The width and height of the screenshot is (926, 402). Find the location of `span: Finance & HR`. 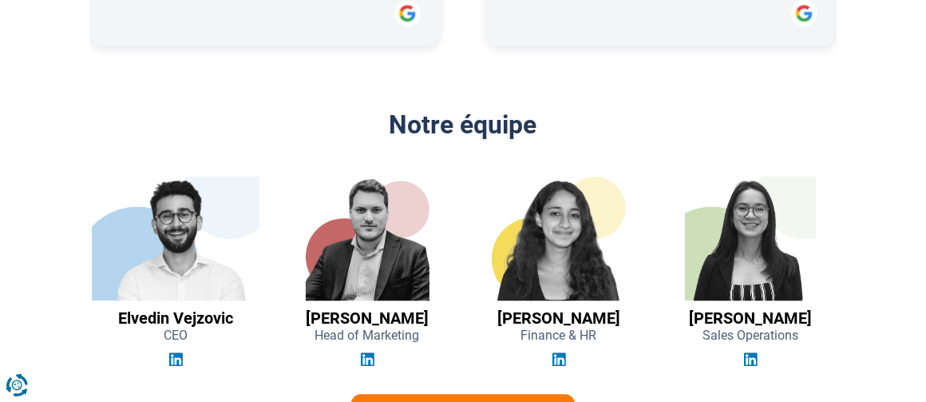

span: Finance & HR is located at coordinates (559, 335).